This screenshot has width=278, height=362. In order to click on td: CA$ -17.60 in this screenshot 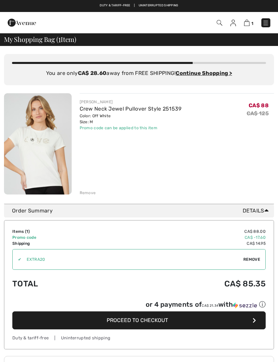, I will do `click(188, 237)`.